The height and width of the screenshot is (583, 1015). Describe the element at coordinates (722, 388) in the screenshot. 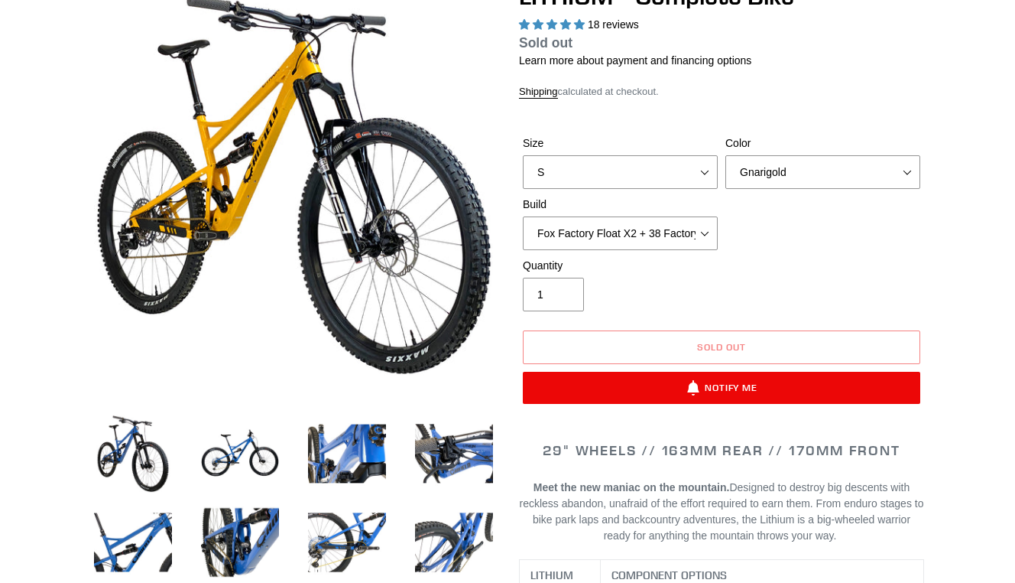

I see `button: Notify Me` at that location.